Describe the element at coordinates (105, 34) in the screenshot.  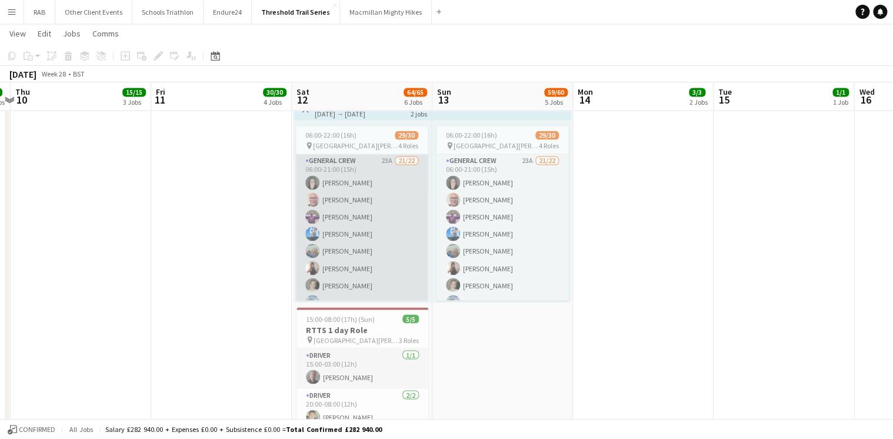
I see `a: Comms` at that location.